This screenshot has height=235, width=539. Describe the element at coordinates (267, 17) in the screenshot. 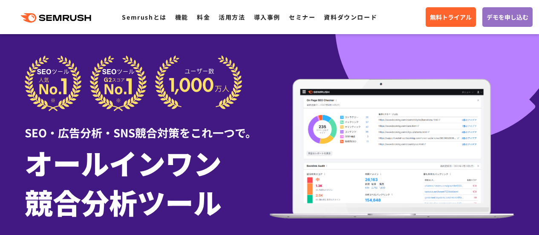

I see `a: 導入事例` at that location.